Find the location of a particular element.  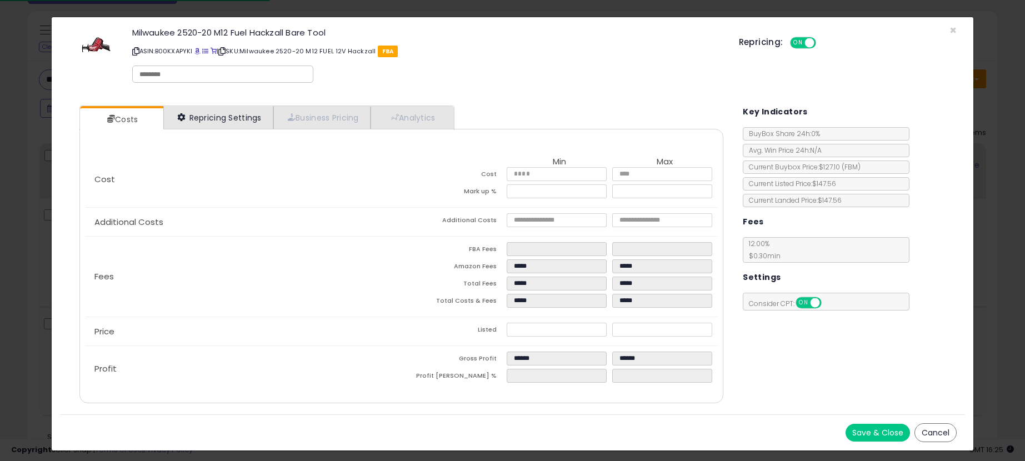

th: Min is located at coordinates (559, 162).